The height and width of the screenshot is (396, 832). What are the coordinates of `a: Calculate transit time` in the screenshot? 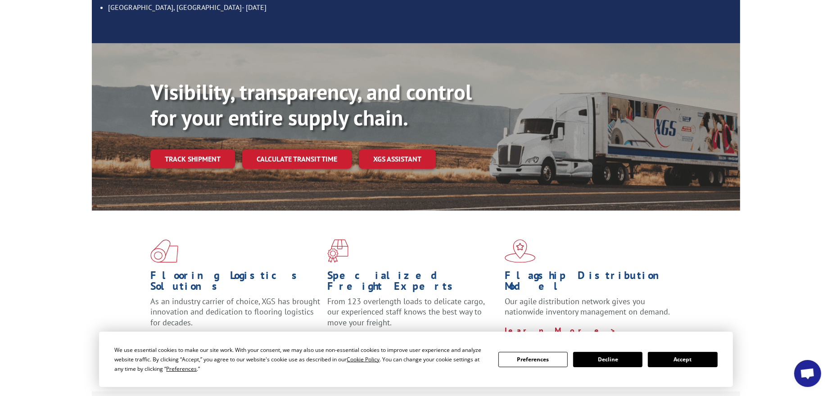 It's located at (297, 159).